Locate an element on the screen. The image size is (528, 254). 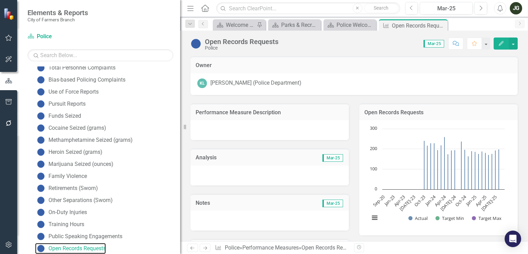
text: Jan-23 is located at coordinates (389, 200).